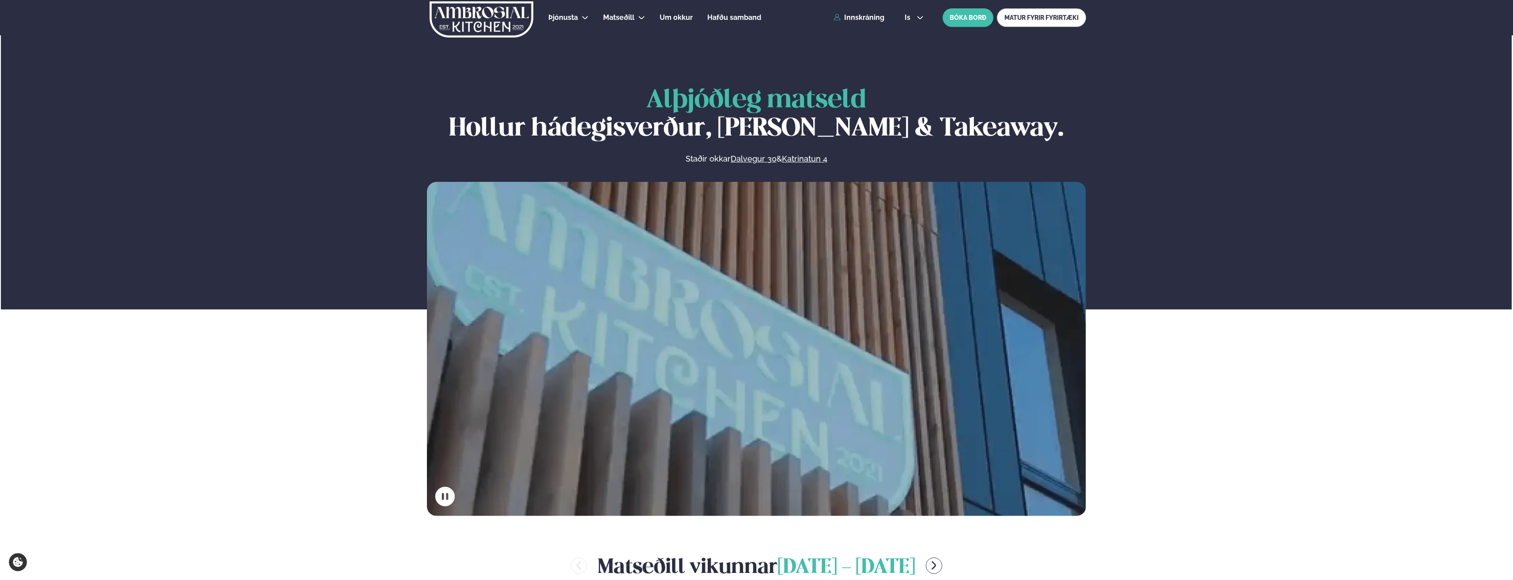 This screenshot has height=580, width=1513. What do you see at coordinates (563, 17) in the screenshot?
I see `span: Þjónusta` at bounding box center [563, 17].